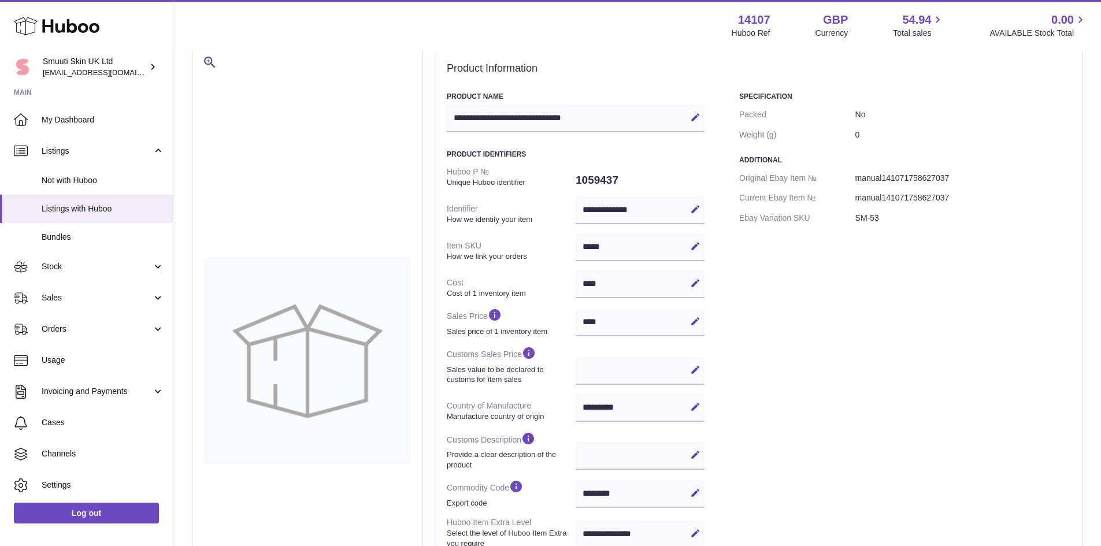  What do you see at coordinates (511, 450) in the screenshot?
I see `dt: Customs Description` at bounding box center [511, 450].